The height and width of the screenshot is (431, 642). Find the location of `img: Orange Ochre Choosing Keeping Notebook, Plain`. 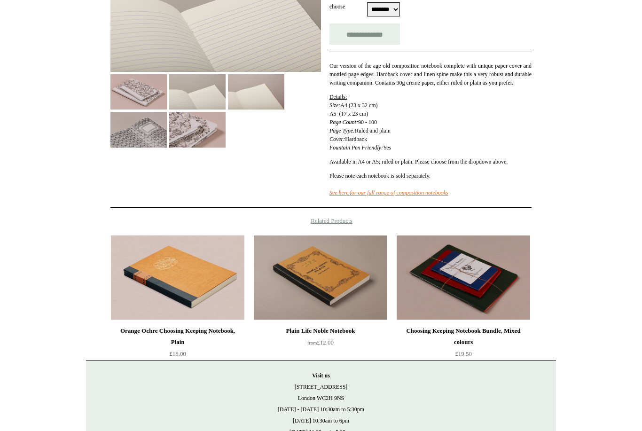

img: Orange Ochre Choosing Keeping Notebook, Plain is located at coordinates (178, 278).